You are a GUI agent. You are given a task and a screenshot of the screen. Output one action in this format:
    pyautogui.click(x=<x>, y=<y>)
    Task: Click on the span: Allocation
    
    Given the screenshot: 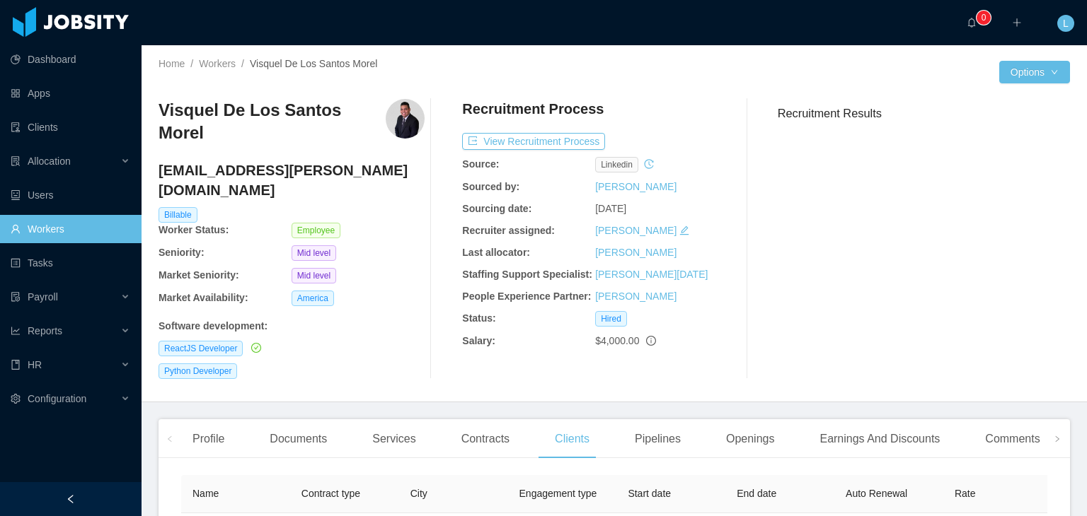 What is the action you would take?
    pyautogui.click(x=49, y=161)
    